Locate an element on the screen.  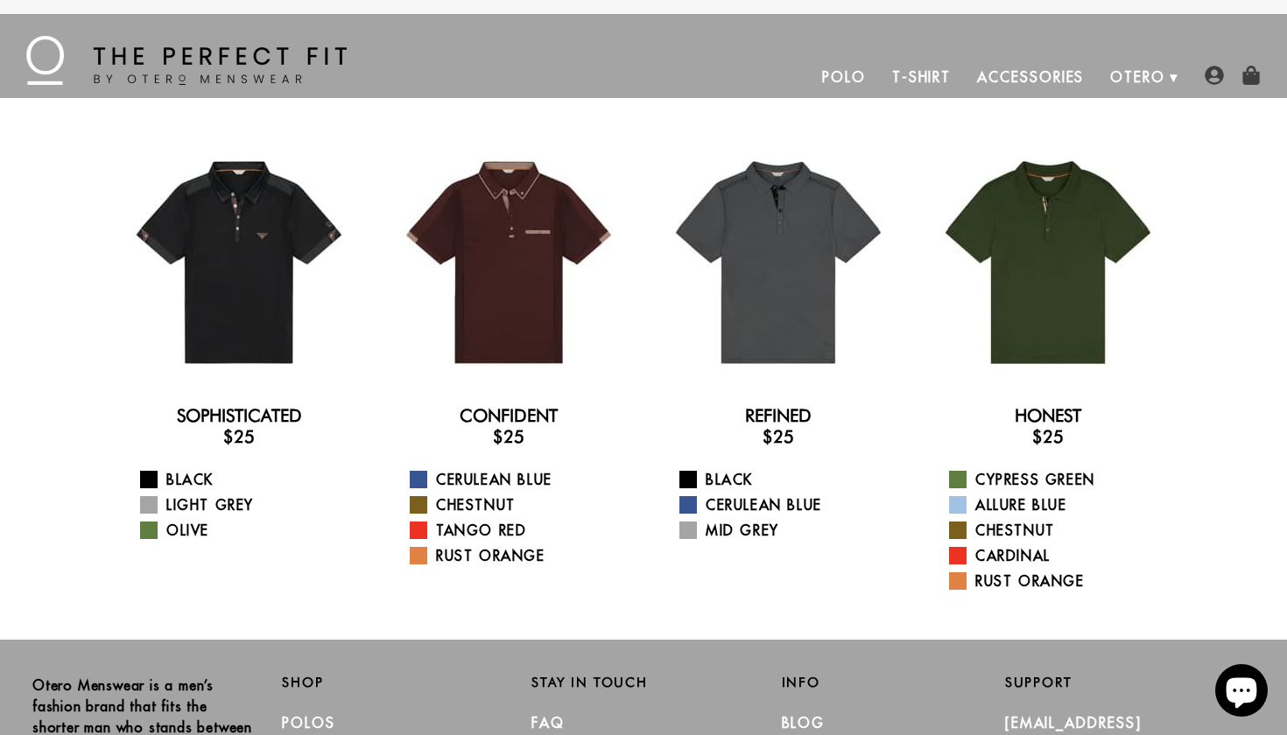
a: Blog is located at coordinates (804, 723).